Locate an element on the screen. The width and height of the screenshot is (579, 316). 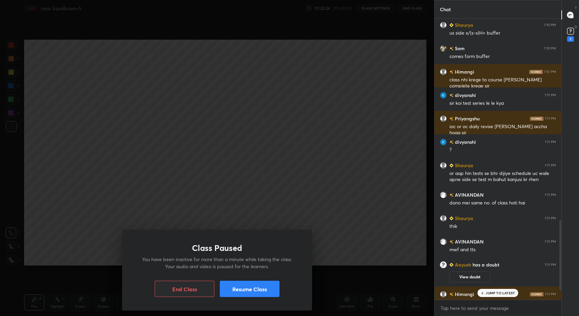
div: 1 is located at coordinates (571, 39).